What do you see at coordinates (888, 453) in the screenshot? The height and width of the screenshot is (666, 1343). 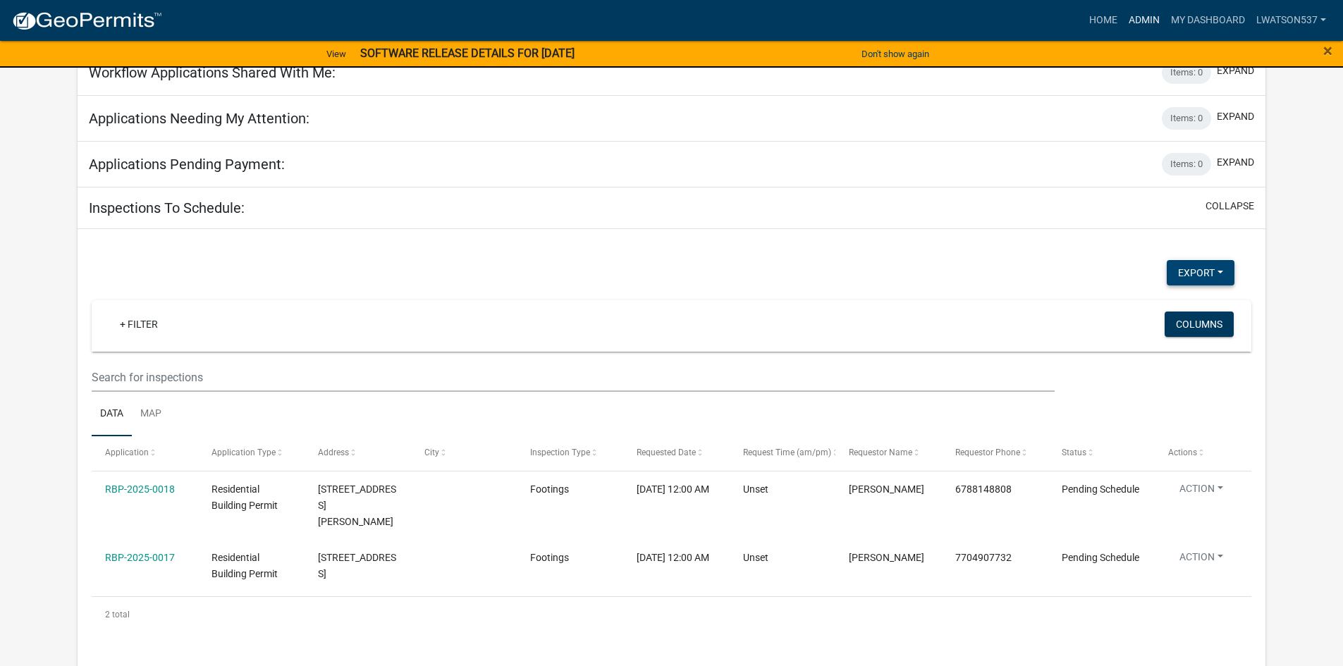 I see `datatable-header-cell: Requestor Name` at bounding box center [888, 453].